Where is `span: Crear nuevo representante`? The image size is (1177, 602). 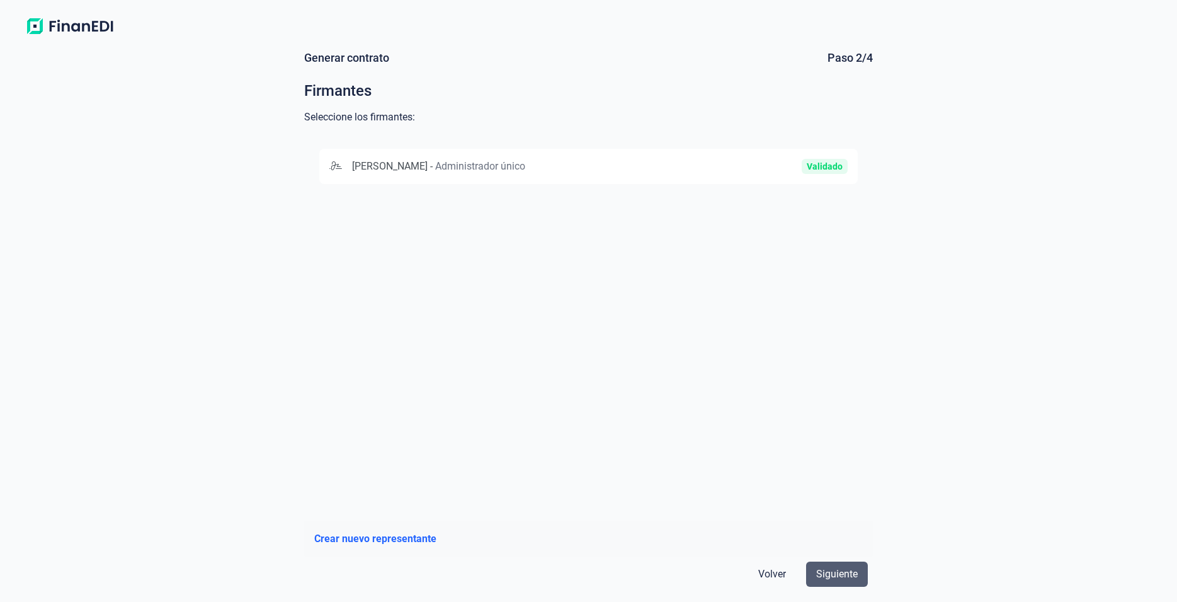 span: Crear nuevo representante is located at coordinates (375, 539).